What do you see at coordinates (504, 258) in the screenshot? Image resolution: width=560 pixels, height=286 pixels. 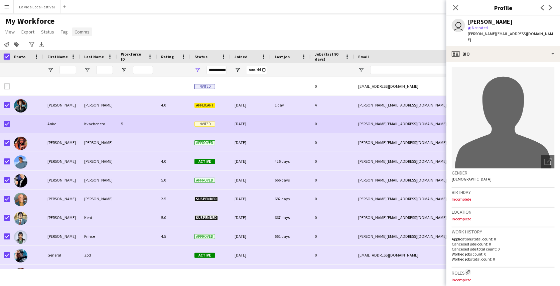 I see `p: Worked jobs total count: 0` at bounding box center [504, 258].